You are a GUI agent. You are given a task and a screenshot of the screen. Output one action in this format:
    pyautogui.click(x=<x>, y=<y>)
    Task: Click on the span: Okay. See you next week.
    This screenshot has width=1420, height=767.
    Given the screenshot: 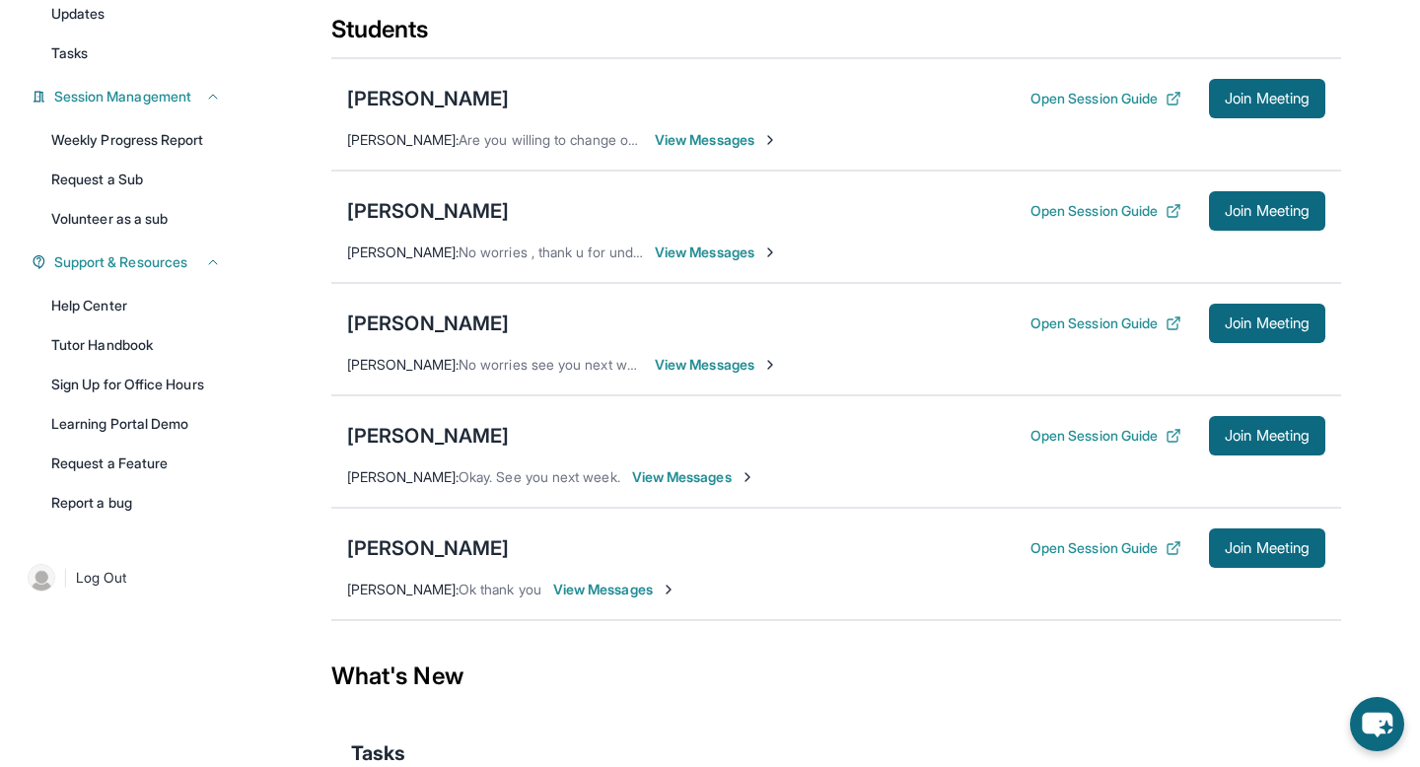 What is the action you would take?
    pyautogui.click(x=539, y=476)
    